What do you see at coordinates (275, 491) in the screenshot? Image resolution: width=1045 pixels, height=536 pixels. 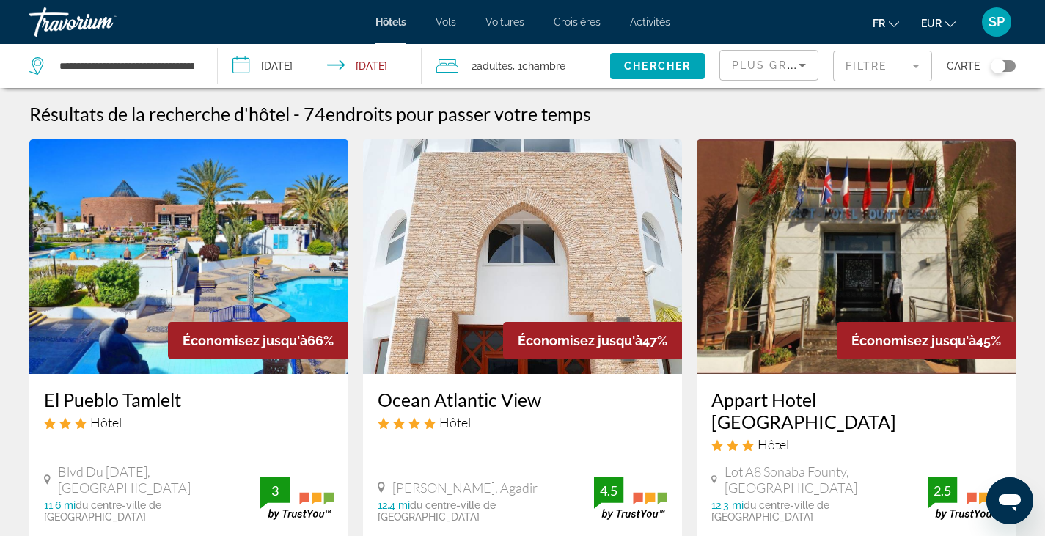 I see `div: 3` at bounding box center [275, 491].